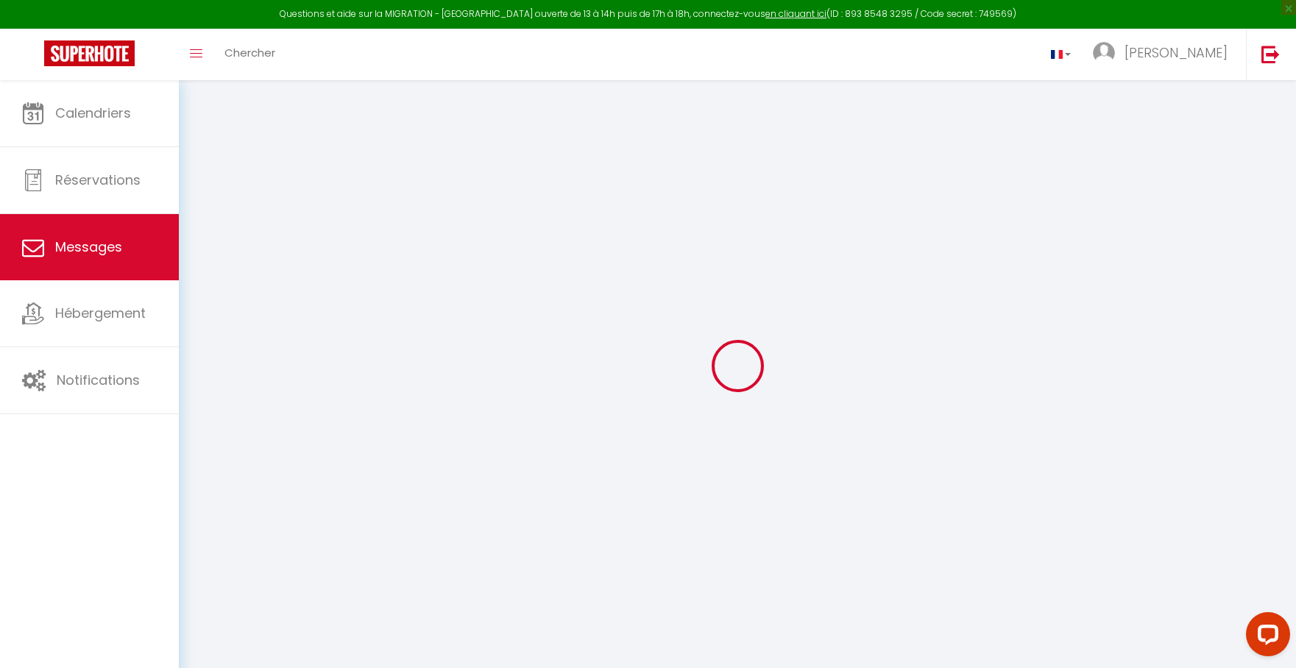  What do you see at coordinates (250, 52) in the screenshot?
I see `span: Chercher` at bounding box center [250, 52].